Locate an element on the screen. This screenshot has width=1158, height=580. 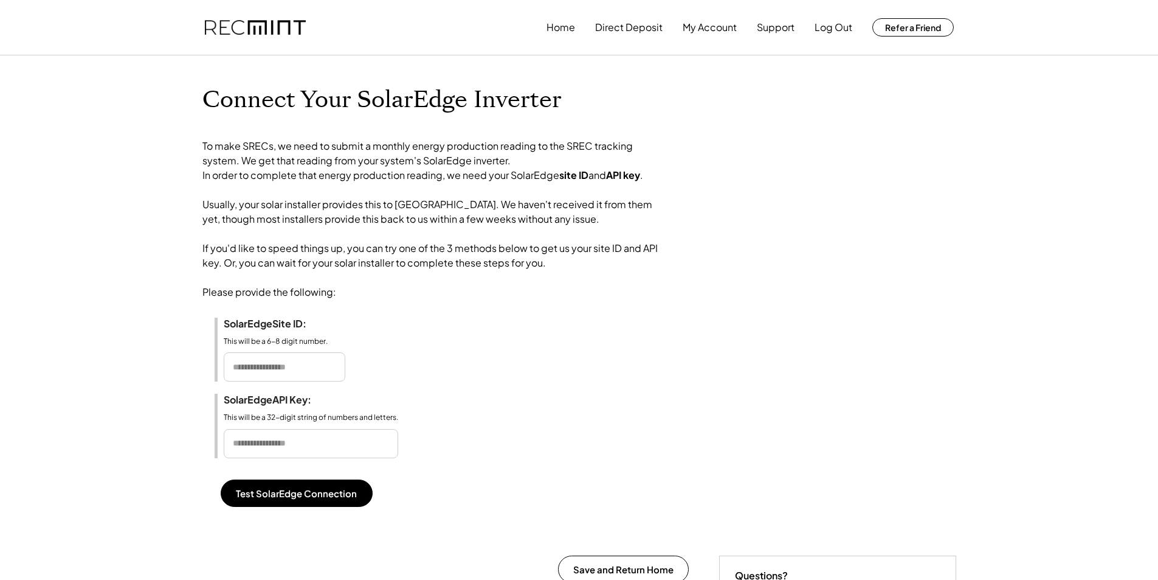
button: Support is located at coordinates (776, 27).